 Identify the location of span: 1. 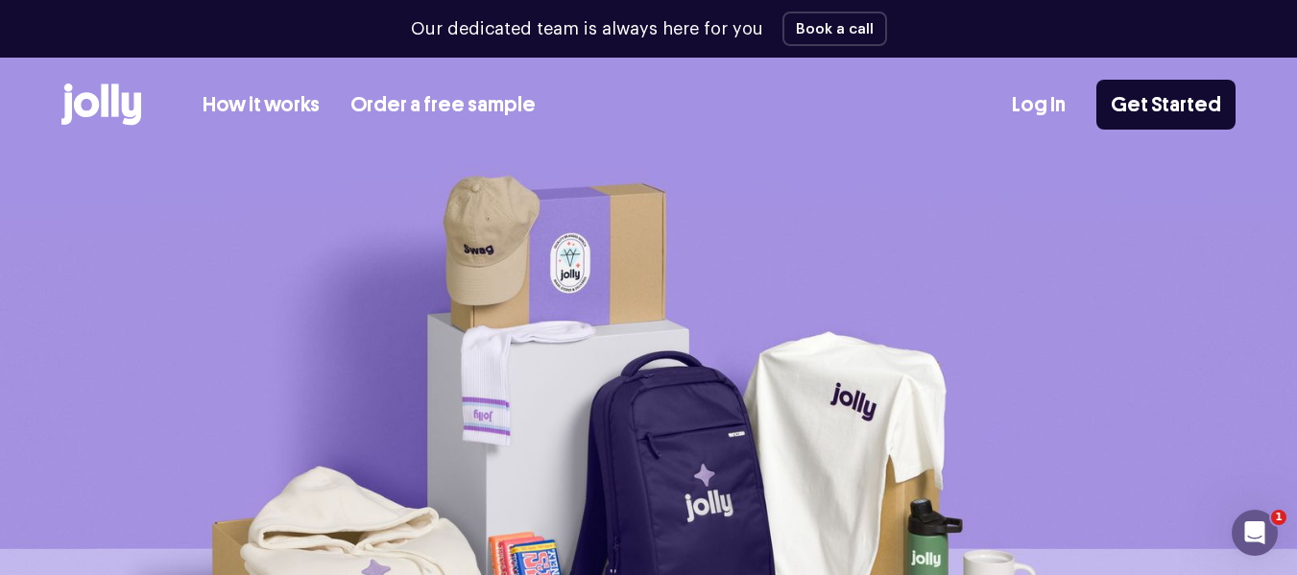
(1279, 517).